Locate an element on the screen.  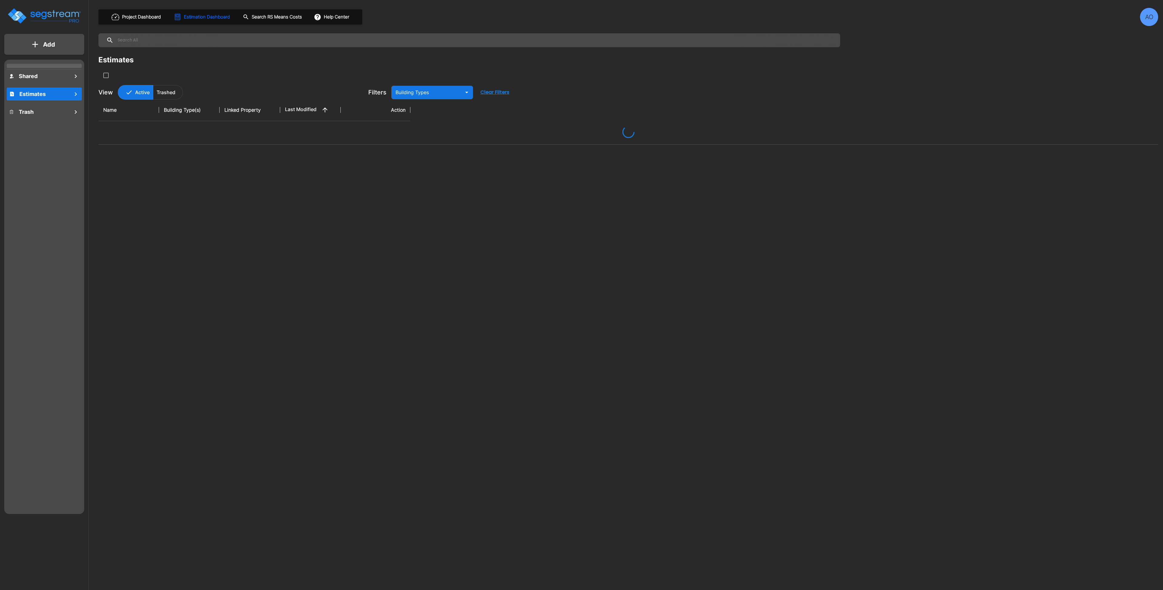
input: Search All is located at coordinates (475, 40).